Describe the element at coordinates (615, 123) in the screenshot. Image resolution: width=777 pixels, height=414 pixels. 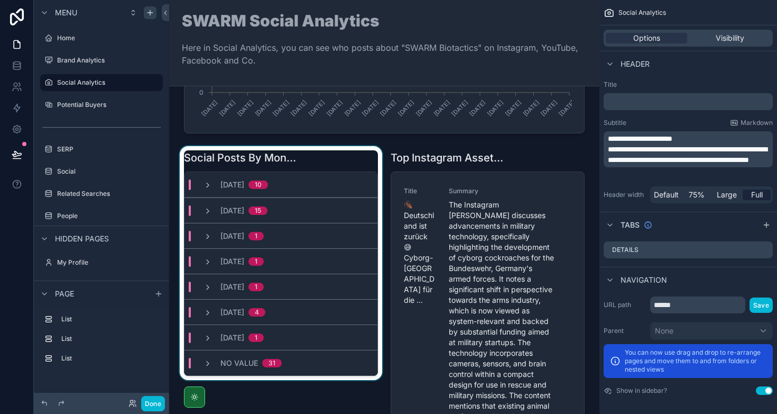
I see `label: Subtitle` at that location.